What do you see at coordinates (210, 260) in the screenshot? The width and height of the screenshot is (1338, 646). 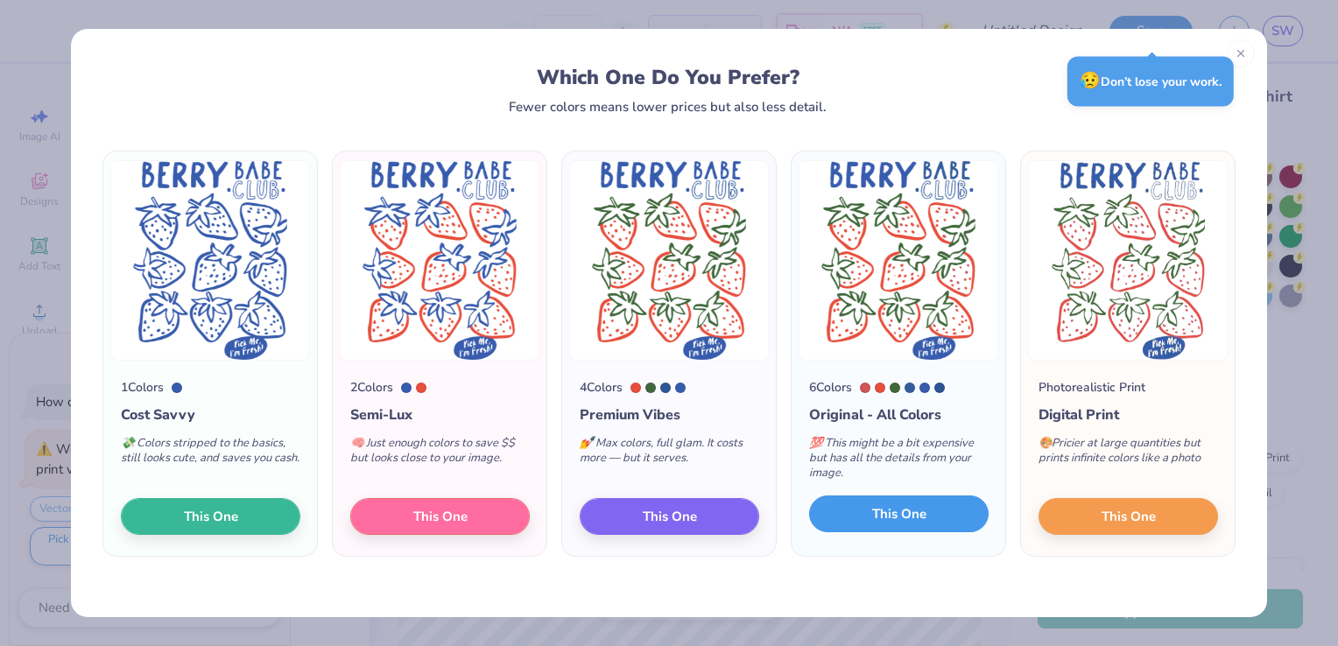 I see `img: 1 color option` at bounding box center [210, 260].